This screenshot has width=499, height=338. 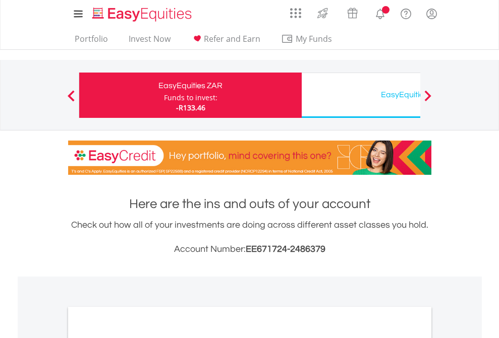 What do you see at coordinates (149, 41) in the screenshot?
I see `a: Invest Now` at bounding box center [149, 41].